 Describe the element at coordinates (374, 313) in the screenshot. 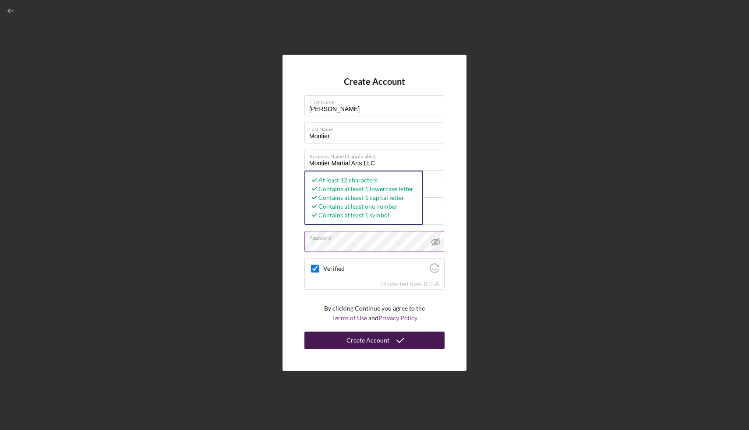

I see `p: By clicking Continue you agree to the and` at that location.